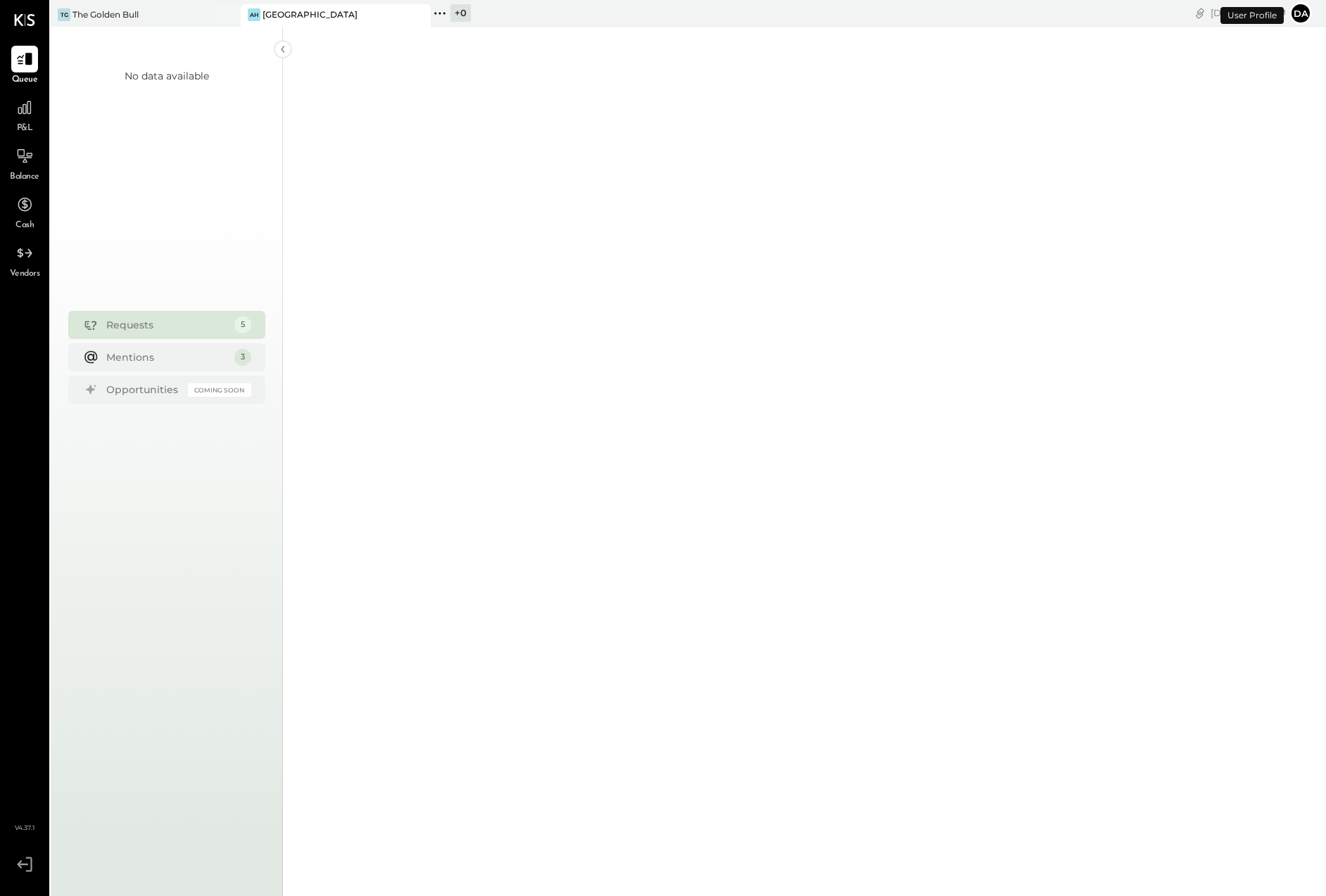  Describe the element at coordinates (1301, 14) in the screenshot. I see `button: da` at that location.